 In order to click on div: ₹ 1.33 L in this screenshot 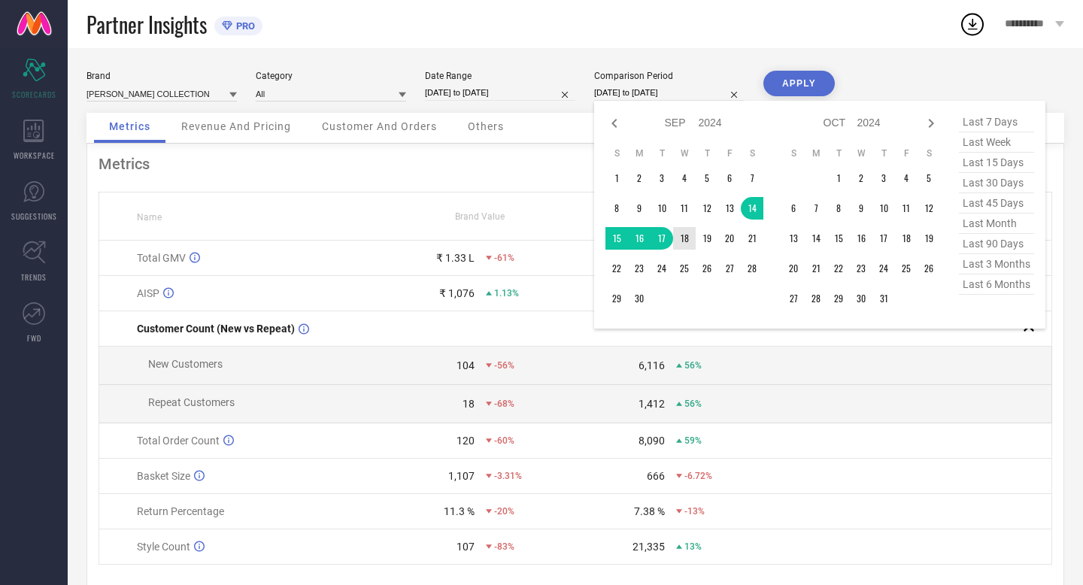, I will do `click(455, 258)`.